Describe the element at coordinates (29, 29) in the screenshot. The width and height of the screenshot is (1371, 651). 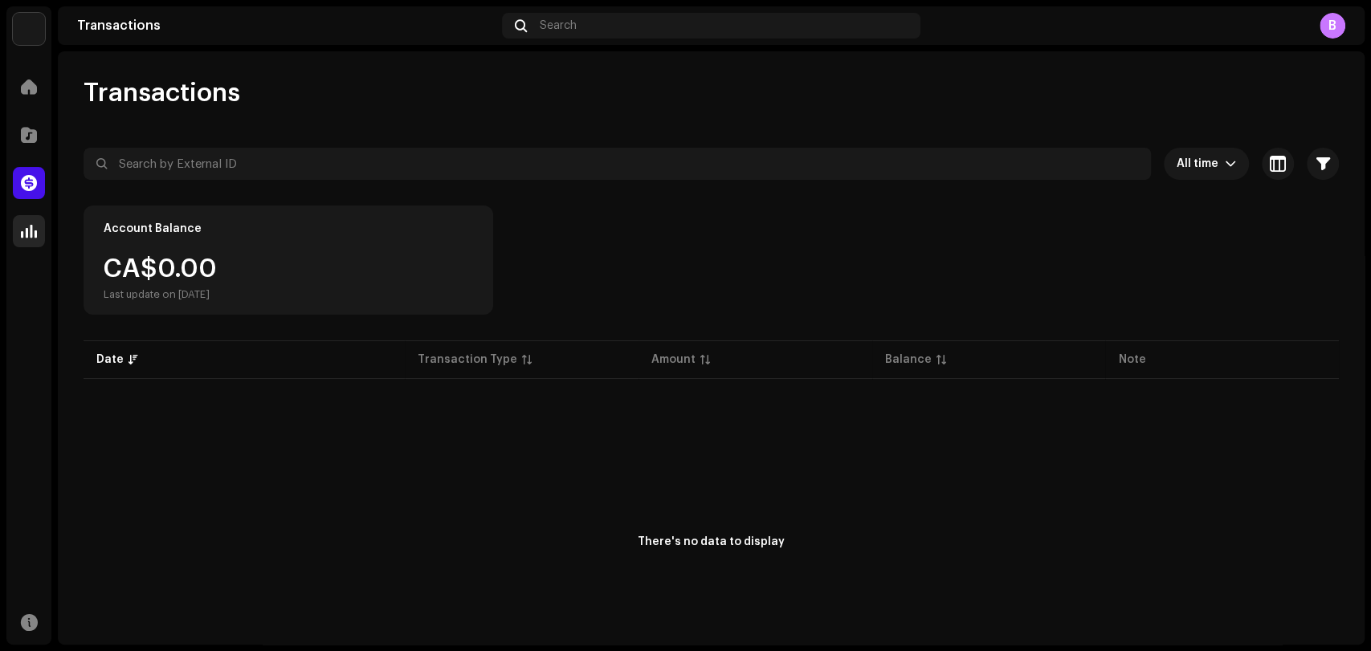
I see `img: 190830b2-3b53-4b0d-992c-d3620458de1d` at that location.